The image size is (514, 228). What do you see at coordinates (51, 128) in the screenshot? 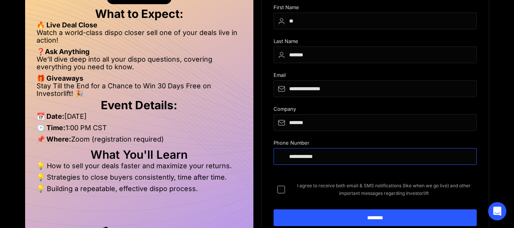
I see `strong: 🕒 Time:` at bounding box center [51, 128].